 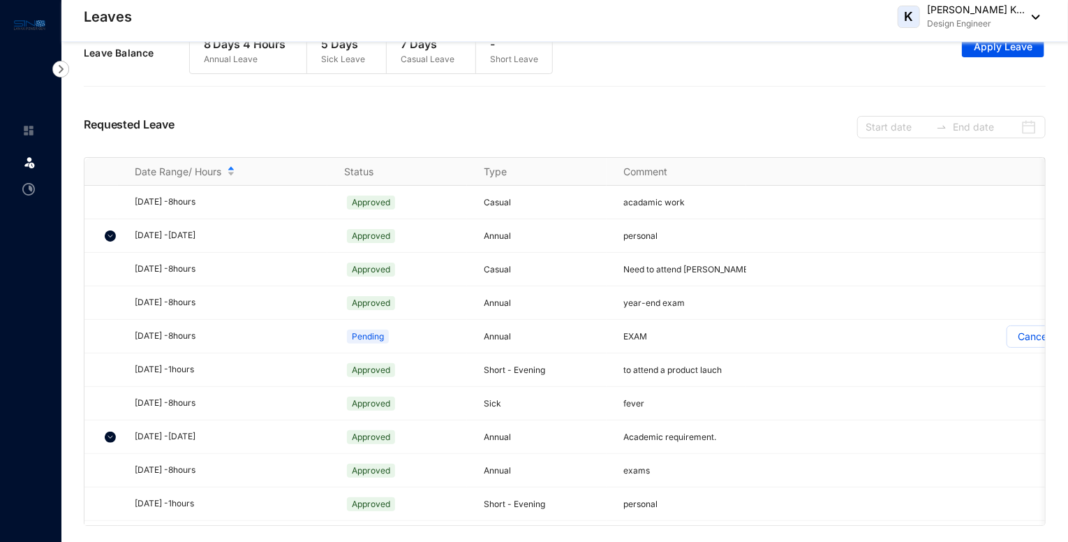 I want to click on input: Start date, so click(x=898, y=127).